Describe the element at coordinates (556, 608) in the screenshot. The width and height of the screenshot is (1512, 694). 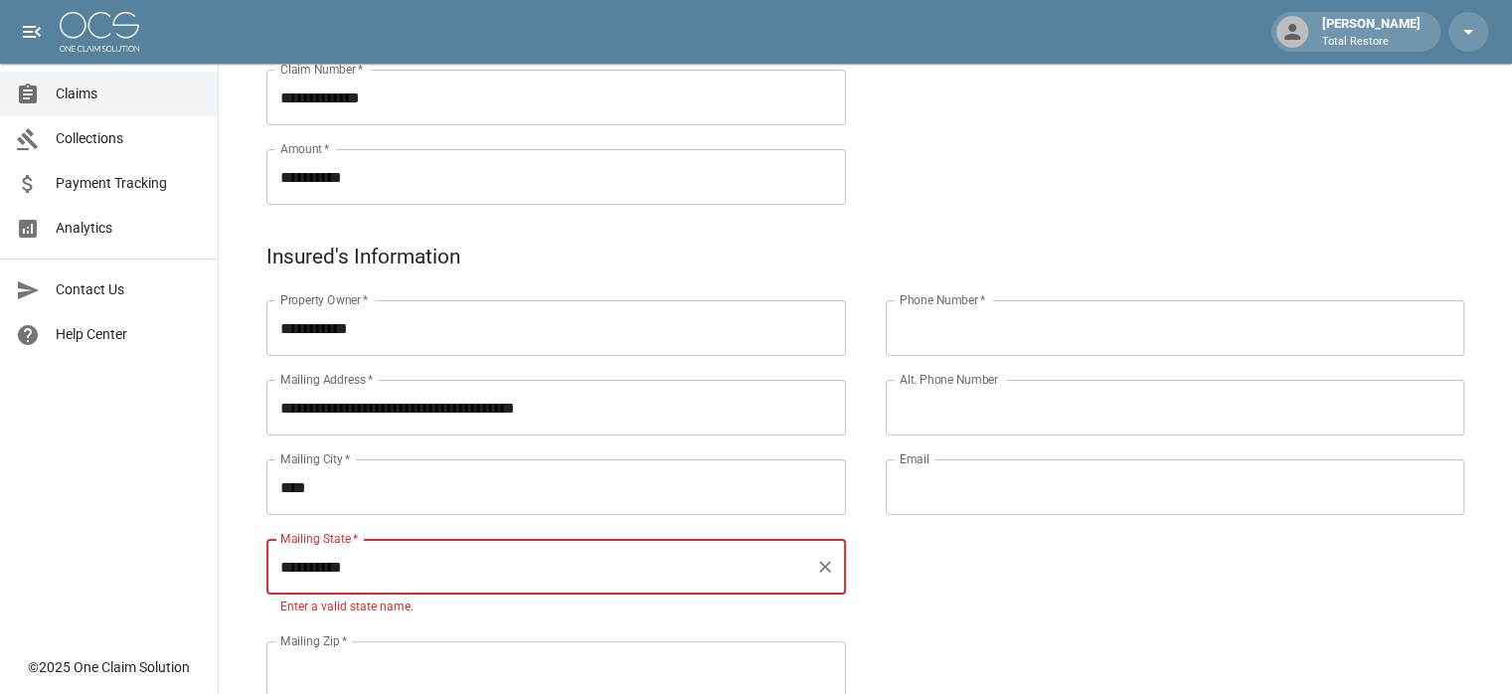
I see `p: Enter a valid state name.` at that location.